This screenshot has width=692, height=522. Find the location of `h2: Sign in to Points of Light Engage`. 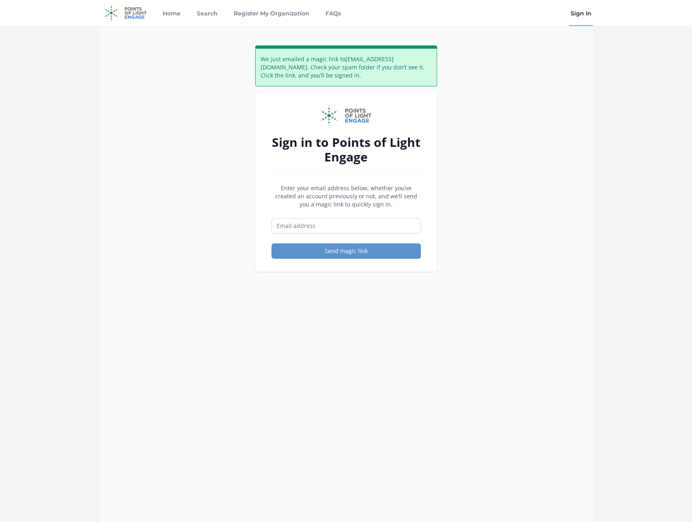

h2: Sign in to Points of Light Engage is located at coordinates (346, 150).